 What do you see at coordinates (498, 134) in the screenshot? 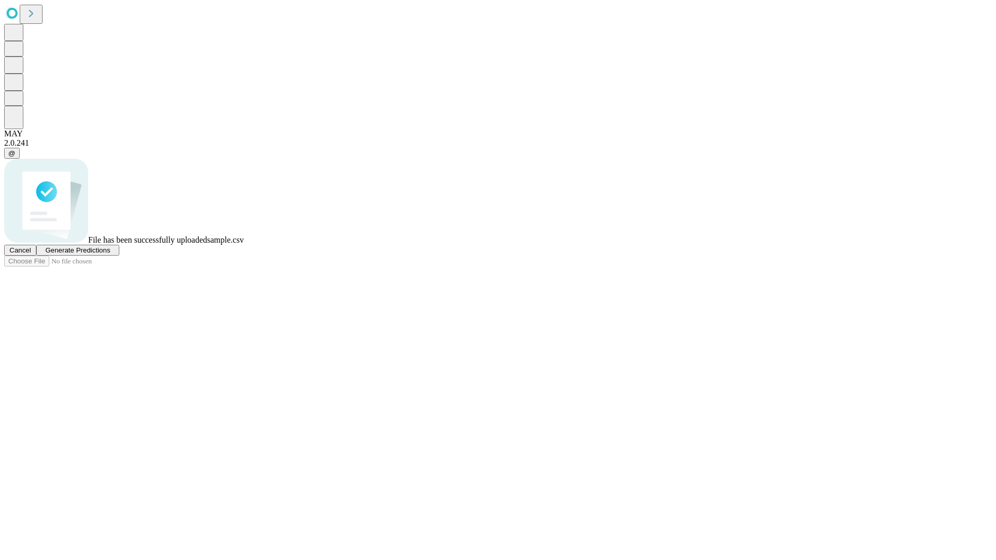
I see `div: MAY` at bounding box center [498, 134].